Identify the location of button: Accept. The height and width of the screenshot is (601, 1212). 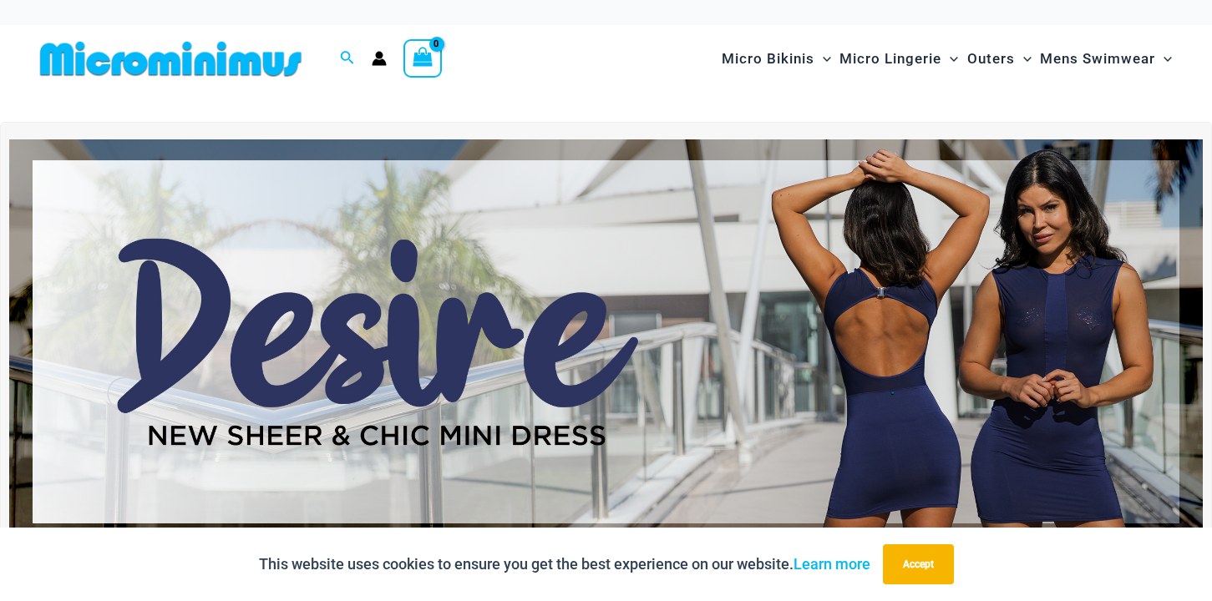
(918, 565).